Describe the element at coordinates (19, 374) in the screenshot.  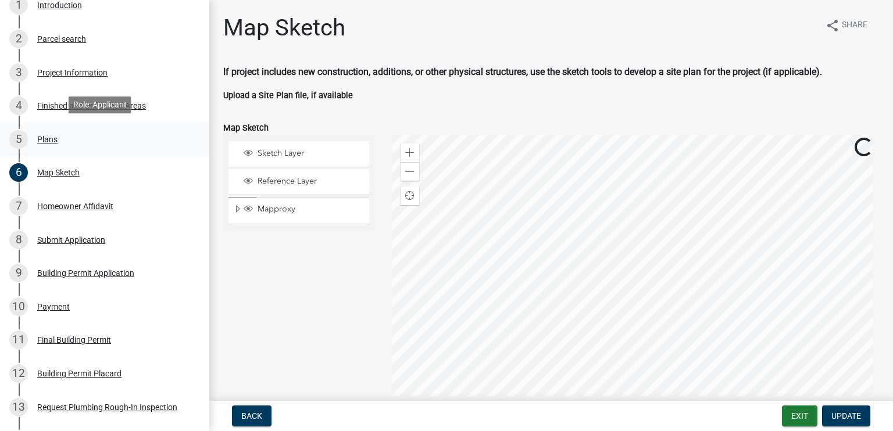
I see `div: 12` at that location.